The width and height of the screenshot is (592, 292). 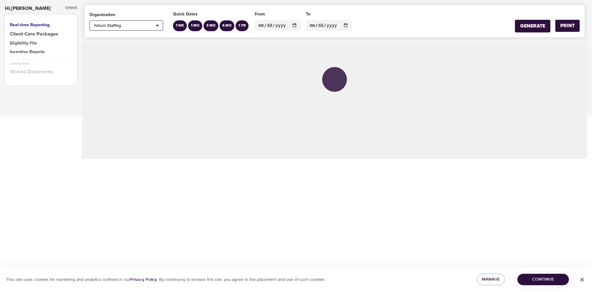 I want to click on button: 6 MO, so click(x=227, y=26).